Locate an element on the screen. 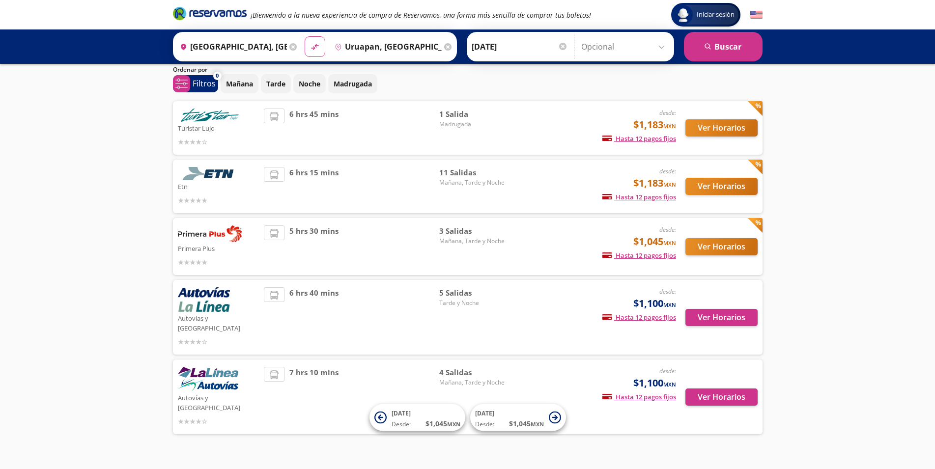  p: Madrugada is located at coordinates (353, 84).